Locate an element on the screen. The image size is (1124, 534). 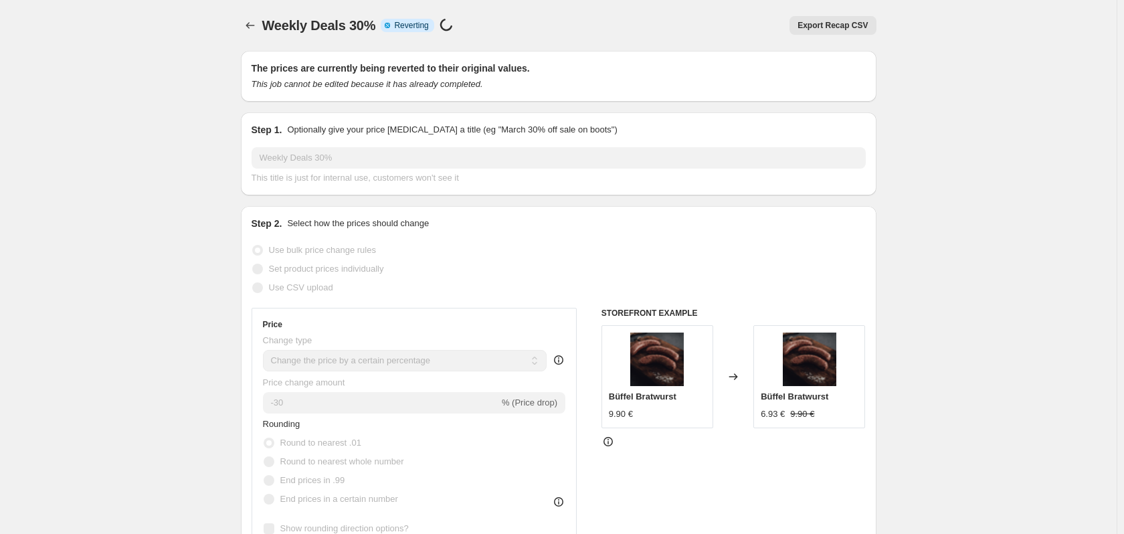
div: 6.93 € is located at coordinates (773, 414).